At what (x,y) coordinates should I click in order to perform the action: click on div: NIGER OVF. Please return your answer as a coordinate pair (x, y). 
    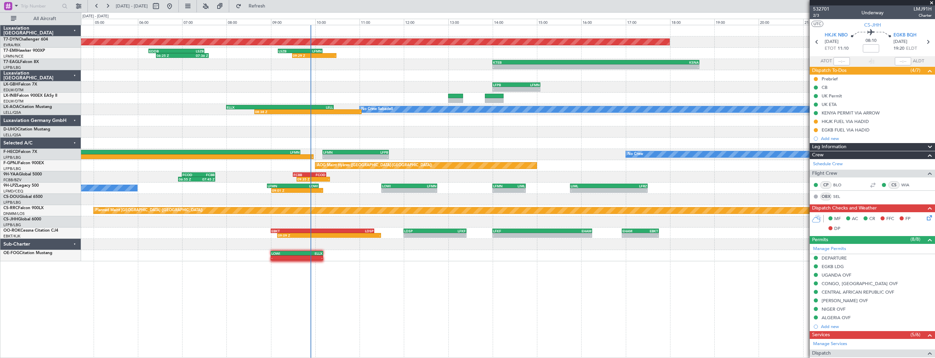
    Looking at the image, I should click on (833, 309).